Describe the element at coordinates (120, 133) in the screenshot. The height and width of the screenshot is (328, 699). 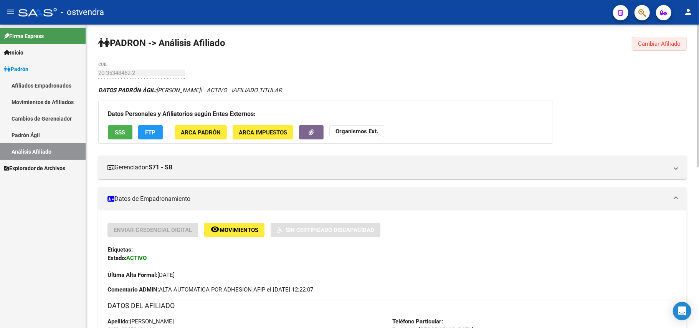
I see `span: SSS` at that location.